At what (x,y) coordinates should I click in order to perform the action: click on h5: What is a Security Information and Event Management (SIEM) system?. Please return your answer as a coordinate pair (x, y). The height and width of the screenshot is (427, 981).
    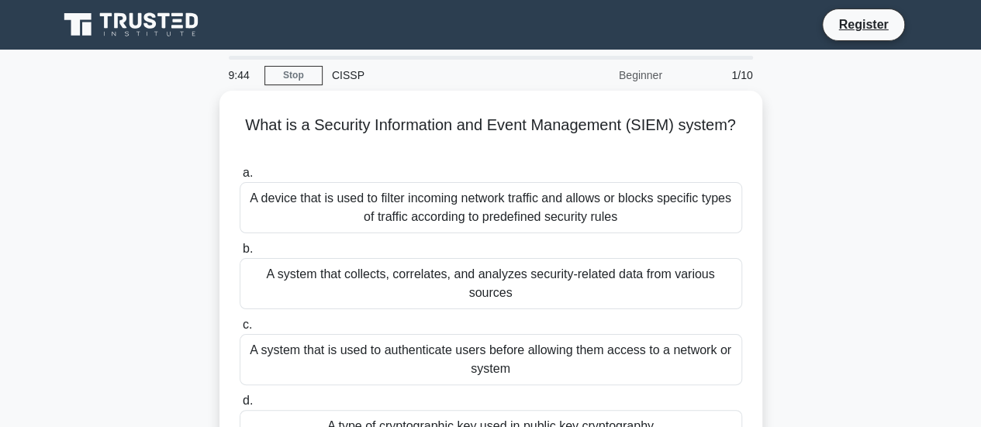
    Looking at the image, I should click on (491, 135).